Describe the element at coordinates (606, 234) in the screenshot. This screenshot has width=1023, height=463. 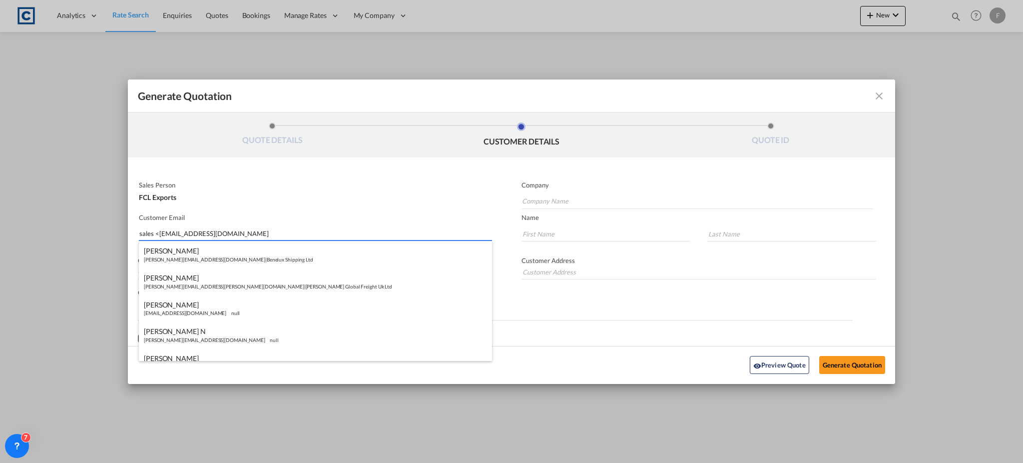
I see `input: First Name` at that location.